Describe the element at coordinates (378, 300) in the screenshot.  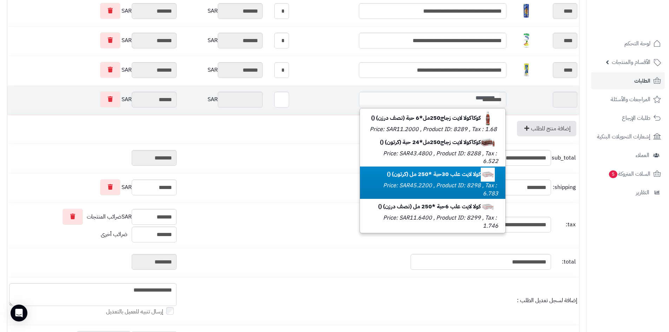
I see `div: إضافة لسجل تعديل الطلب :` at that location.